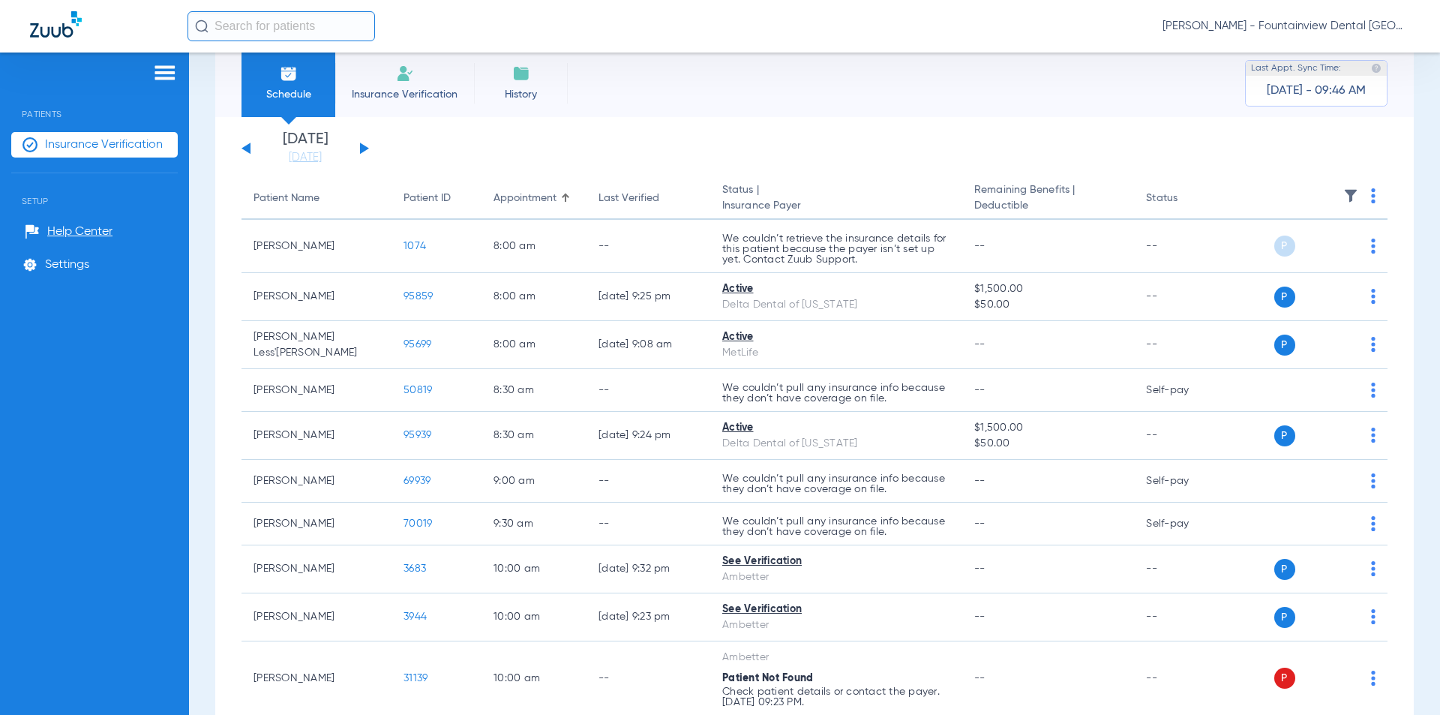 This screenshot has width=1440, height=715. I want to click on img: History, so click(521, 73).